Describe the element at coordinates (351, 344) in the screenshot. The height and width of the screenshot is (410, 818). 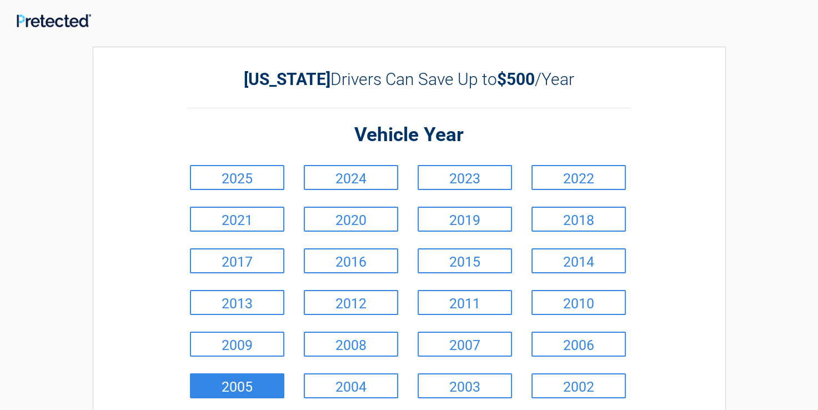
I see `a: 2008` at that location.